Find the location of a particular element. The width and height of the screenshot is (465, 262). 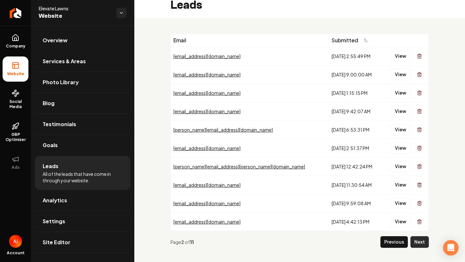

span: Leads is located at coordinates (50, 166).